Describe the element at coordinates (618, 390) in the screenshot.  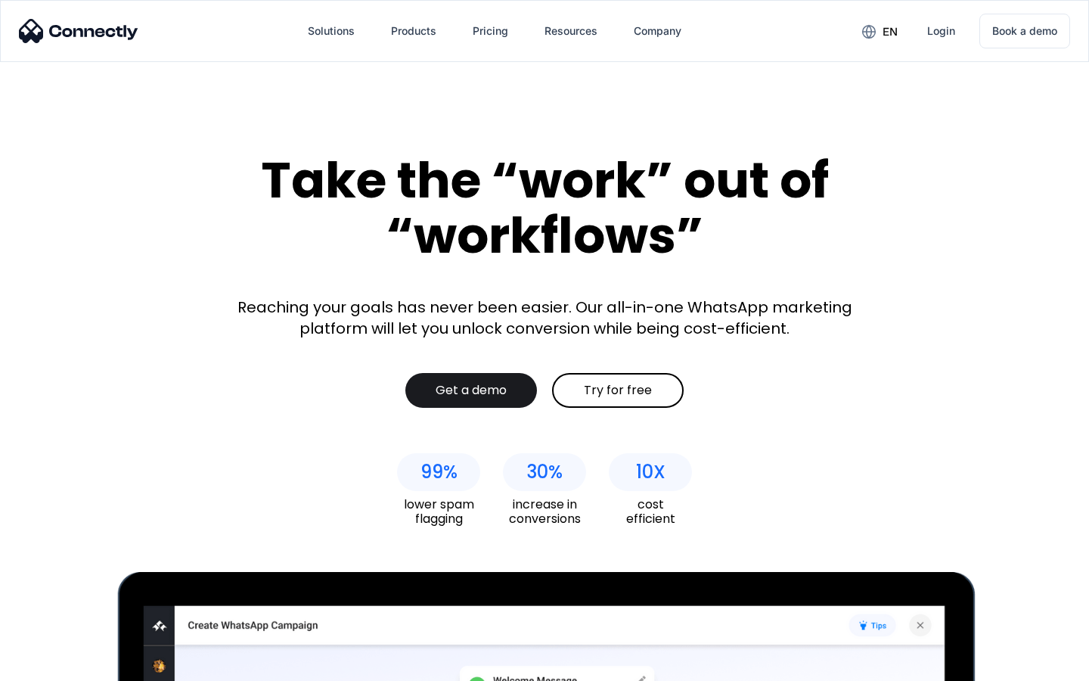
I see `a: Try for free` at that location.